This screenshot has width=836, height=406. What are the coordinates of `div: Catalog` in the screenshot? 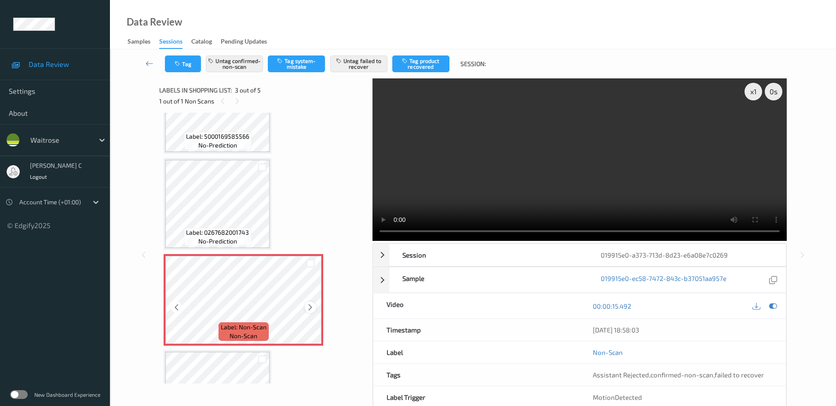 It's located at (201, 42).